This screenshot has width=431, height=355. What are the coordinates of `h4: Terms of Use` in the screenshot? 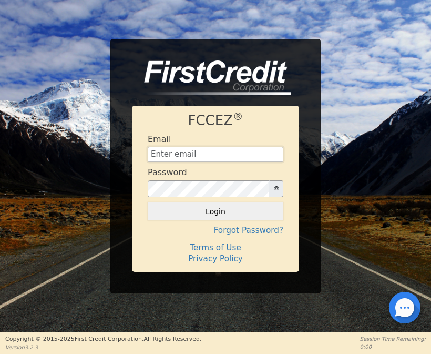 It's located at (215, 247).